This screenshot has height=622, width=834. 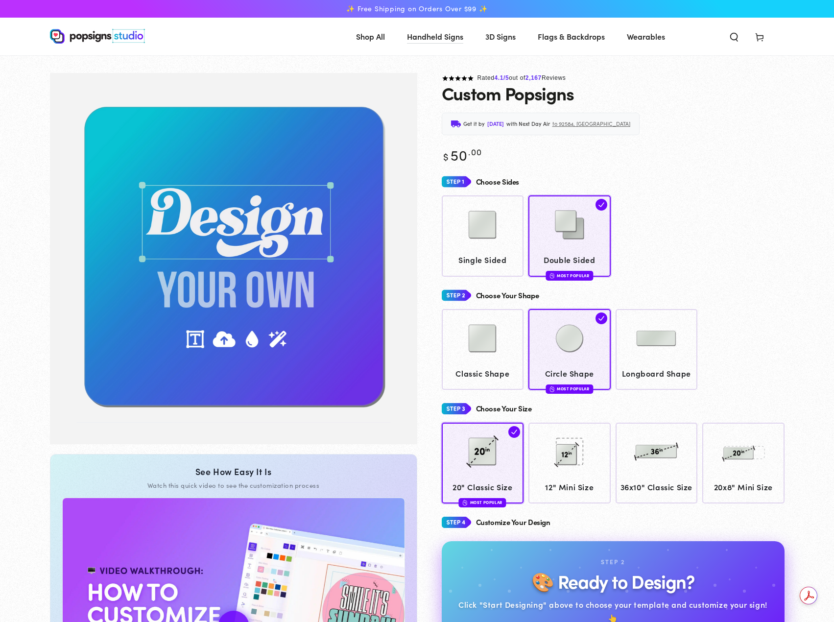 What do you see at coordinates (435, 36) in the screenshot?
I see `span: Handheld Signs` at bounding box center [435, 36].